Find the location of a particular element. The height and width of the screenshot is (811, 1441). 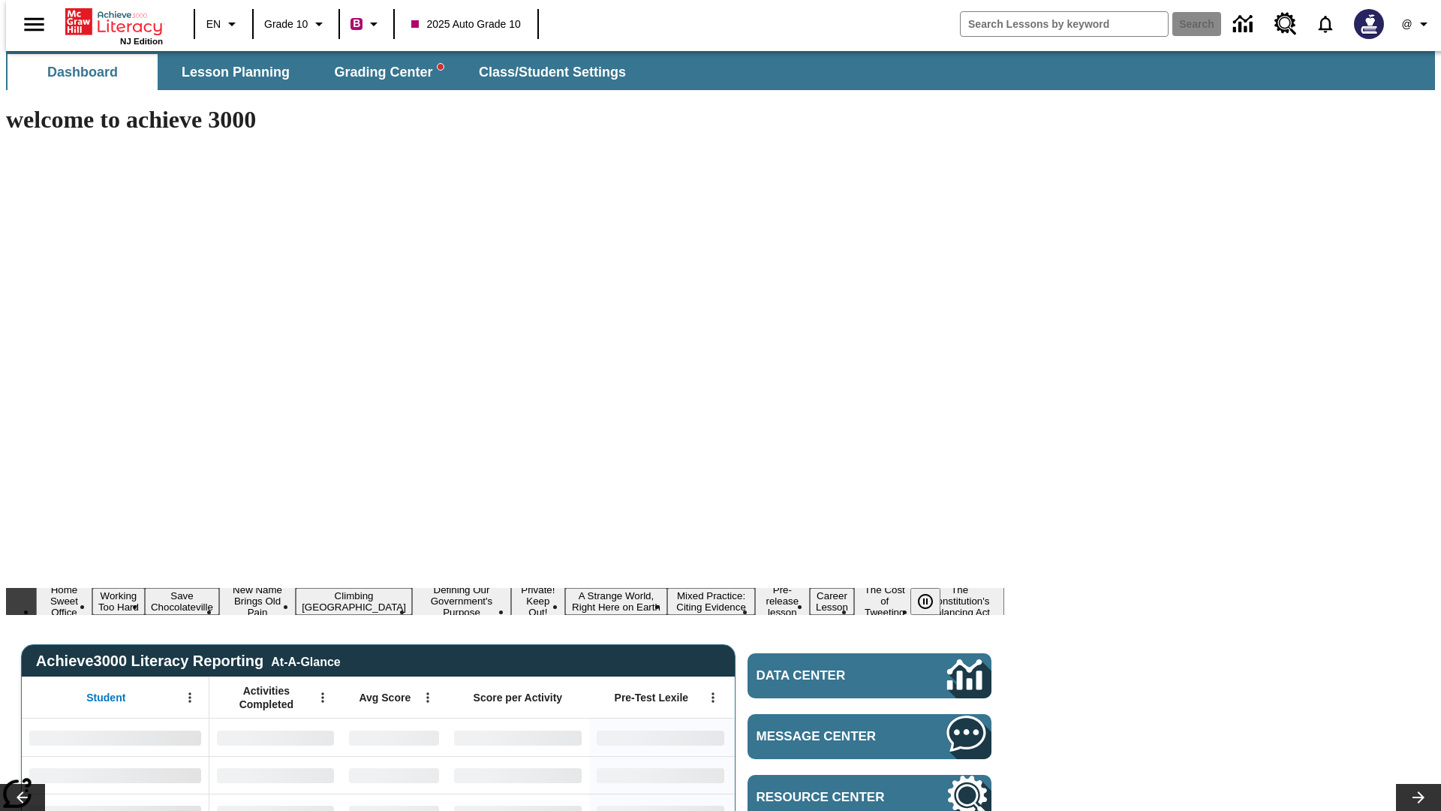

span: Achieve3000 Literacy Reporting is located at coordinates (188, 661).